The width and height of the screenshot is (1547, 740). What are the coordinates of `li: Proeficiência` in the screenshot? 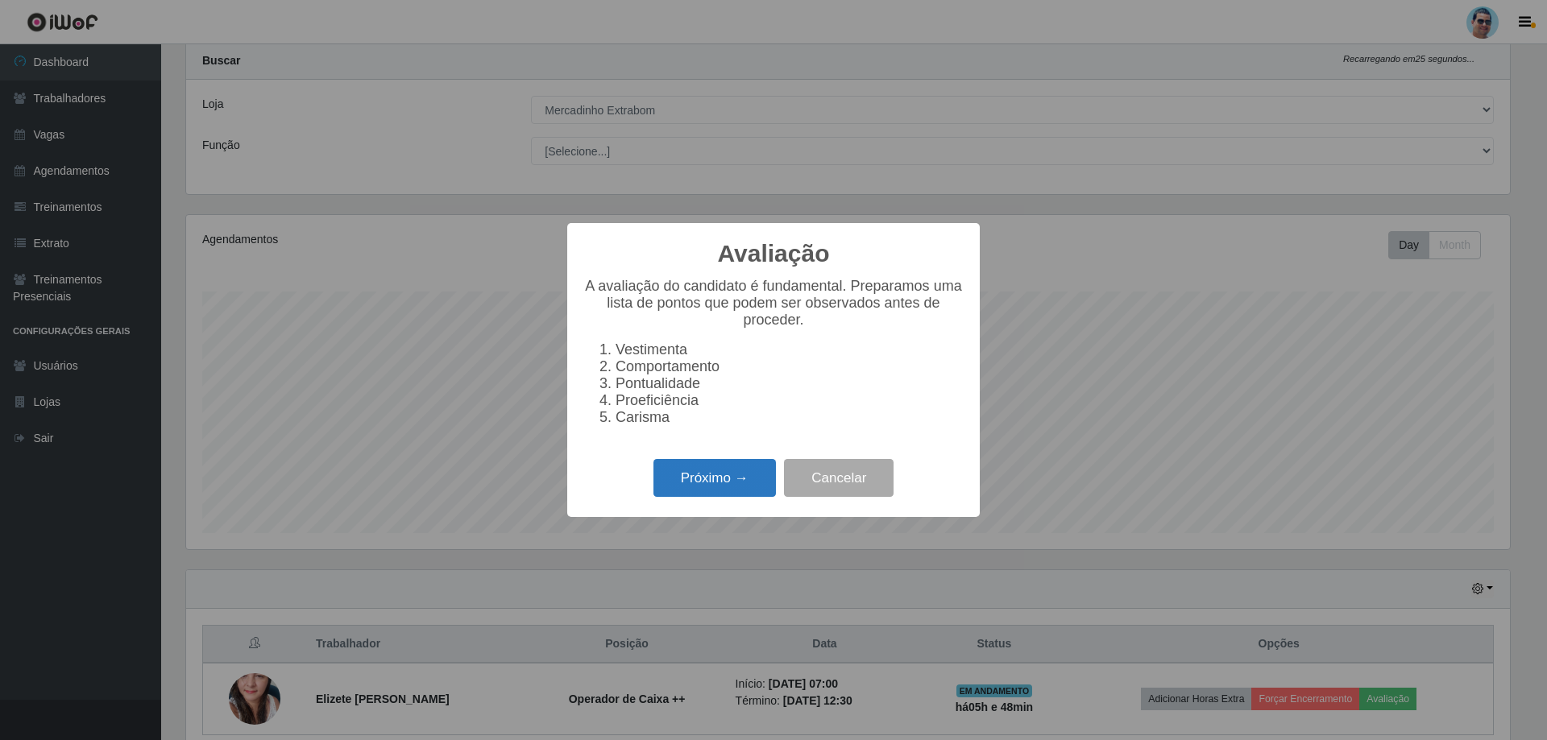 It's located at (790, 400).